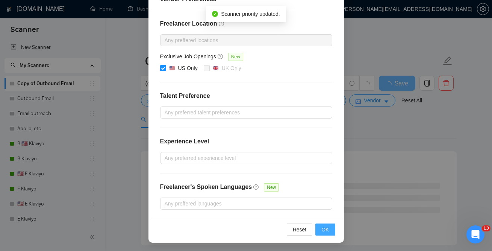 Image resolution: width=492 pixels, height=251 pixels. I want to click on span: check-circle, so click(215, 14).